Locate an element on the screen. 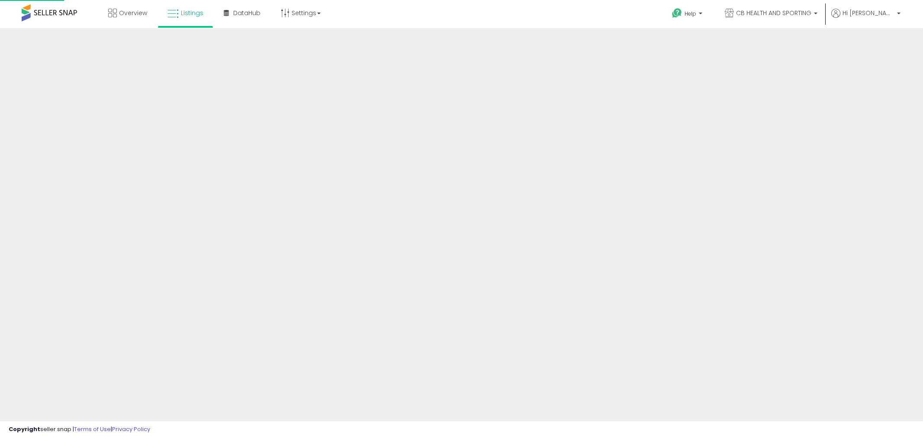 The width and height of the screenshot is (923, 438). span: Overview is located at coordinates (133, 13).